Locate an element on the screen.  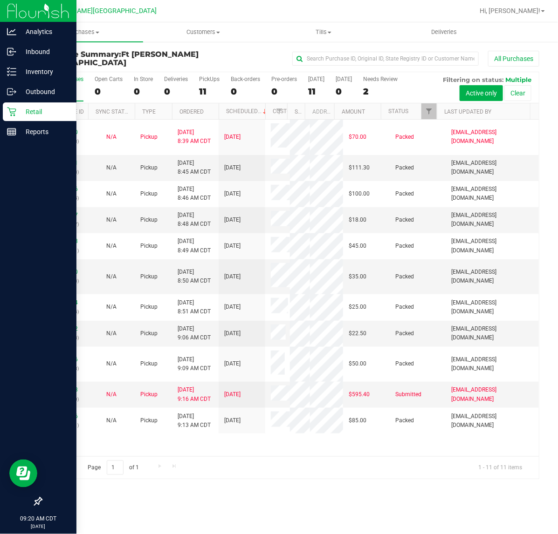
a: Scheduled is located at coordinates (247, 111).